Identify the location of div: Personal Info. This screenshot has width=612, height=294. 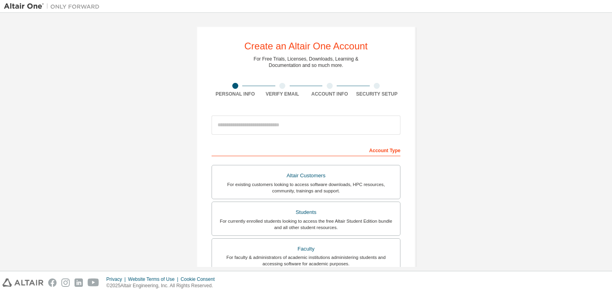
(235, 94).